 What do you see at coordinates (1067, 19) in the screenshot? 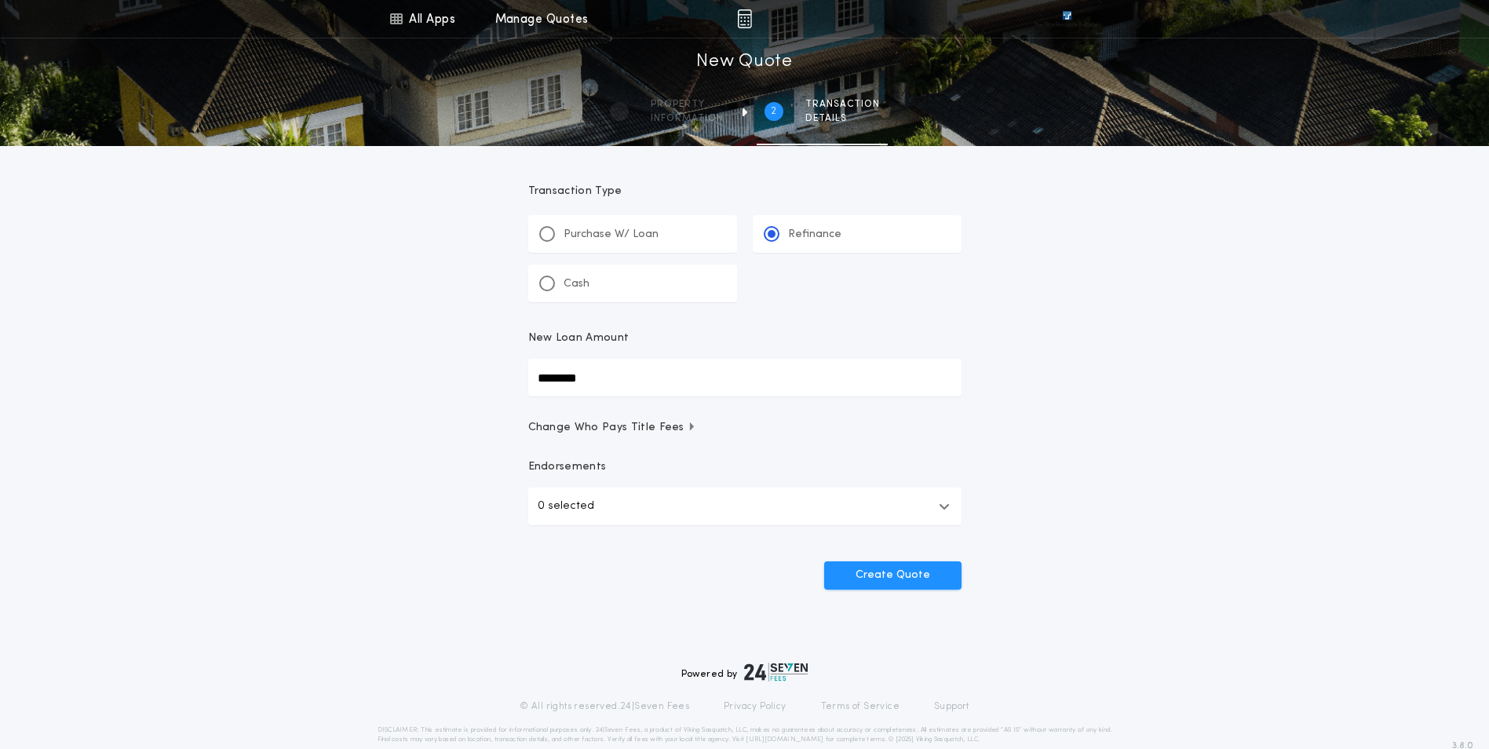
I see `img: vs-icon` at bounding box center [1067, 19].